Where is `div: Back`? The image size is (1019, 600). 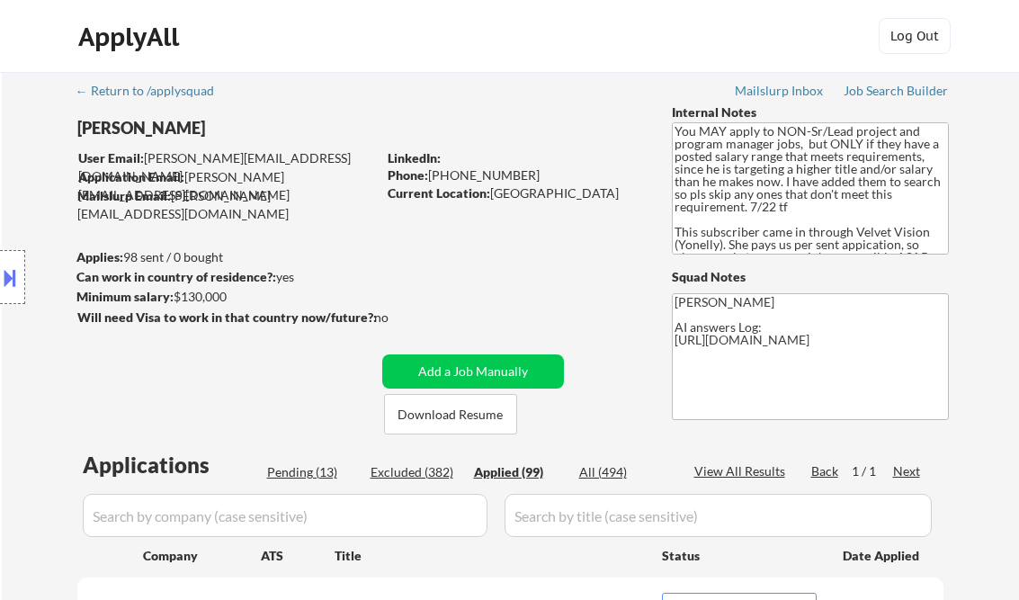 div: Back is located at coordinates (826, 471).